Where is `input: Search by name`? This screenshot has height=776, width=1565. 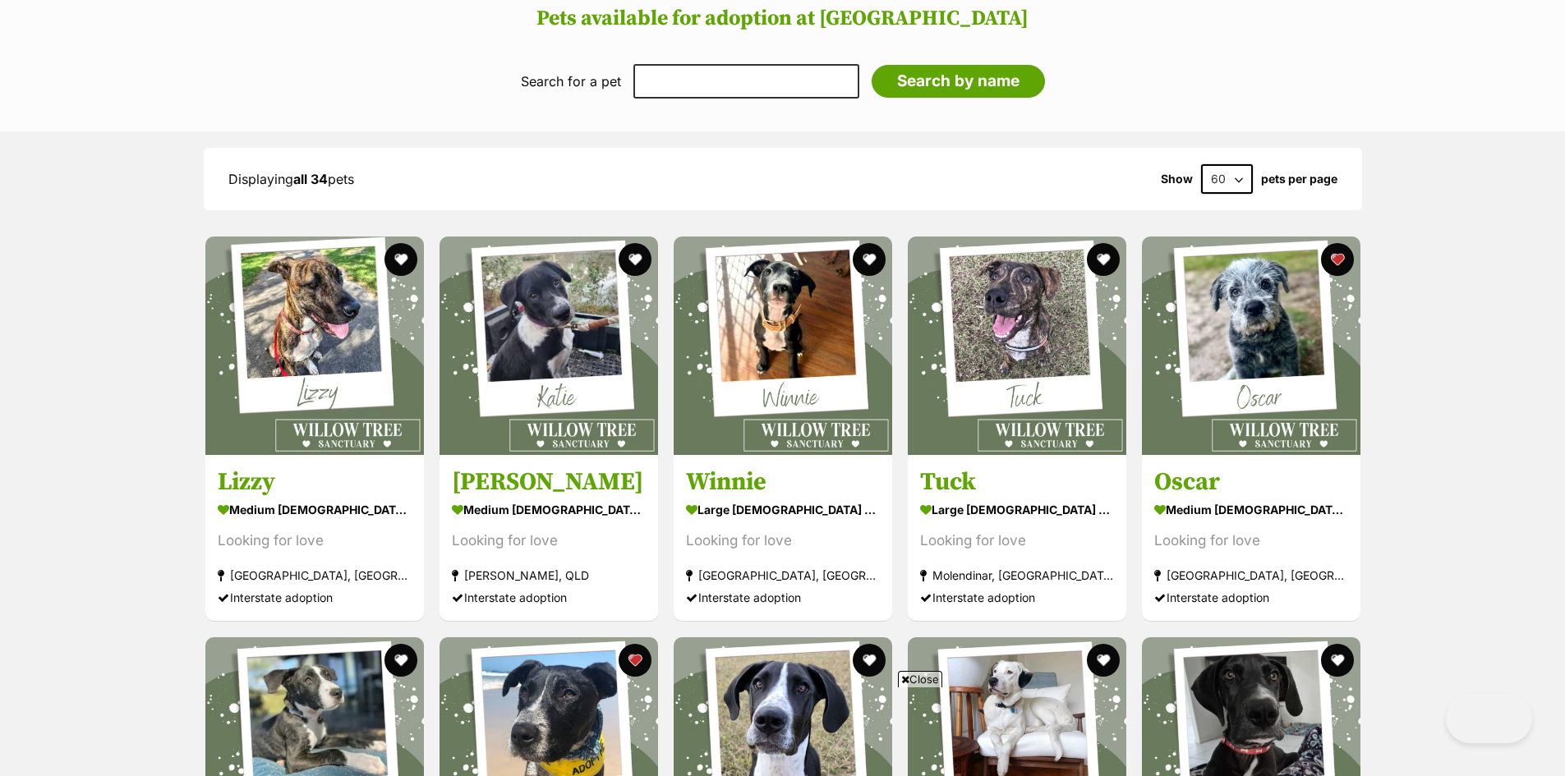
input: Search by name is located at coordinates (958, 81).